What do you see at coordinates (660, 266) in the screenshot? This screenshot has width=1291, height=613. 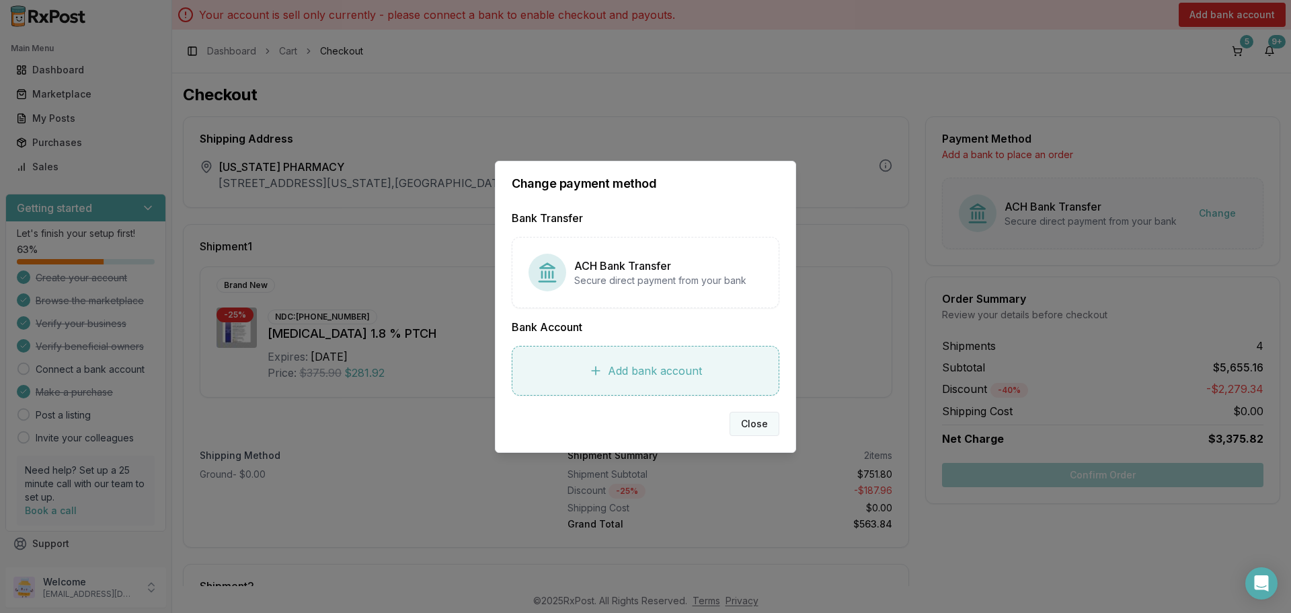 I see `div: ACH Bank Transfer` at bounding box center [660, 266].